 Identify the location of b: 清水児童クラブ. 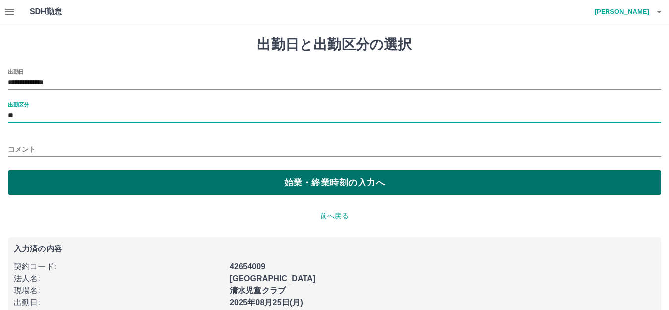
(257, 290).